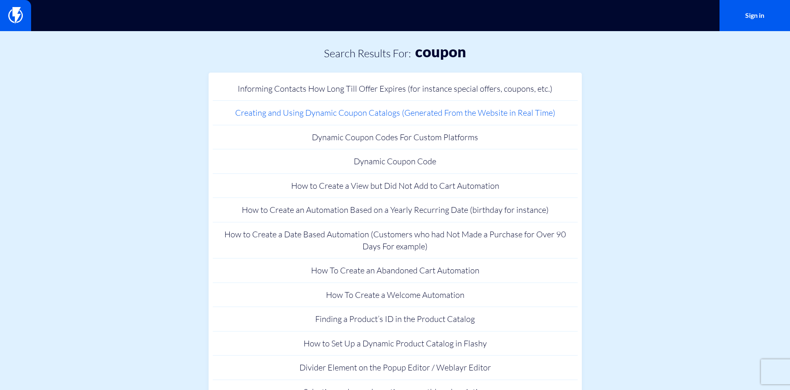 This screenshot has width=790, height=390. What do you see at coordinates (395, 343) in the screenshot?
I see `a: How to Set Up a Dynamic Product Catalog in Flashy` at bounding box center [395, 343].